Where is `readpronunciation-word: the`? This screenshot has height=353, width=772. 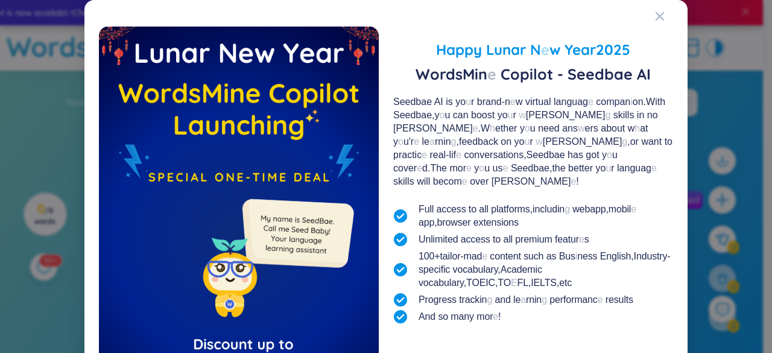
readpronunciation-word: the is located at coordinates (559, 168).